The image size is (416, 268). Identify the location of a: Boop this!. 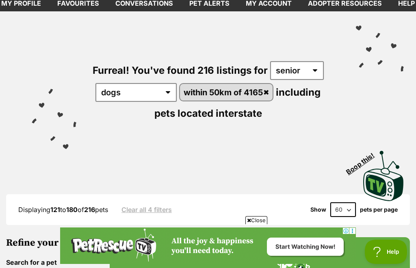
(383, 173).